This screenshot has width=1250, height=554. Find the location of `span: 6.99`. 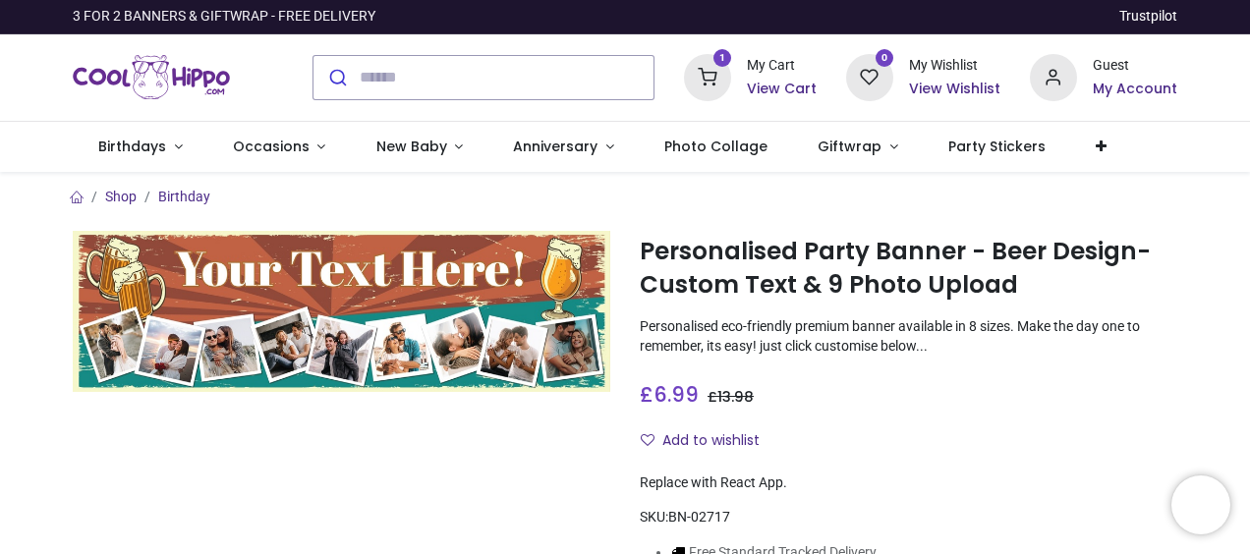

span: 6.99 is located at coordinates (676, 394).